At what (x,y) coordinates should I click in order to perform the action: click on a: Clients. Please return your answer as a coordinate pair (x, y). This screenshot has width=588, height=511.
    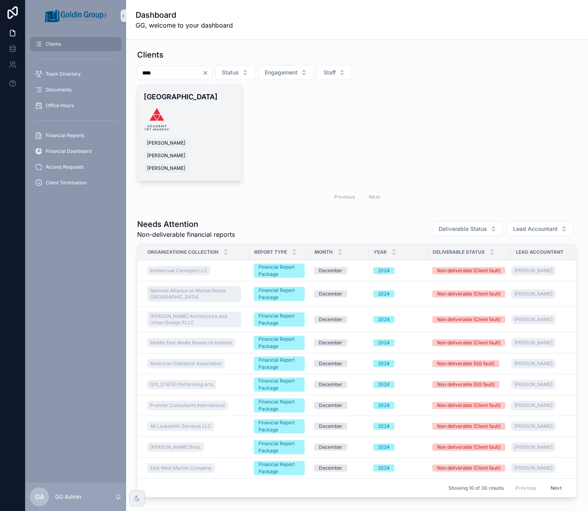
    Looking at the image, I should click on (76, 44).